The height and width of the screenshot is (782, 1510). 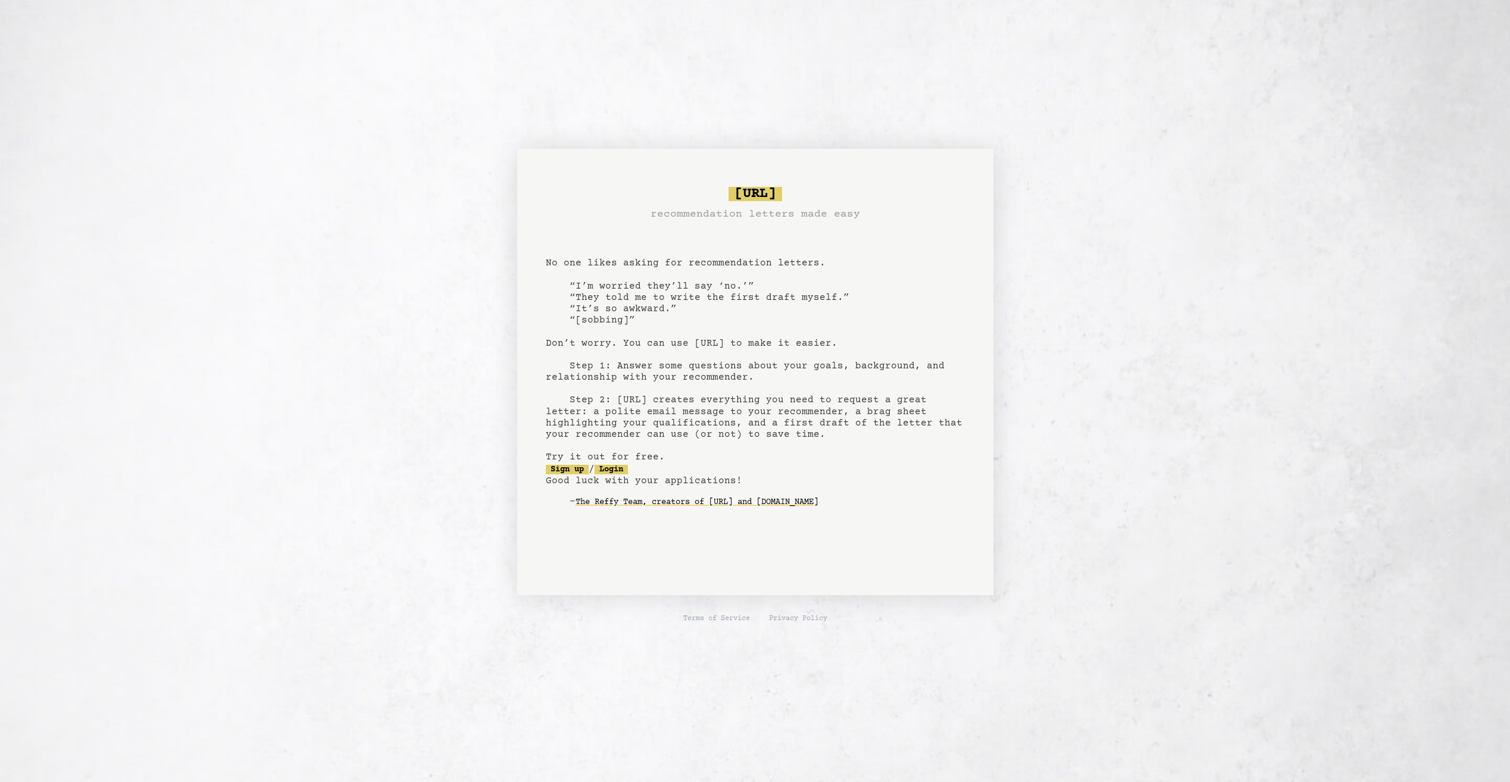 I want to click on a: Terms of Service, so click(x=716, y=619).